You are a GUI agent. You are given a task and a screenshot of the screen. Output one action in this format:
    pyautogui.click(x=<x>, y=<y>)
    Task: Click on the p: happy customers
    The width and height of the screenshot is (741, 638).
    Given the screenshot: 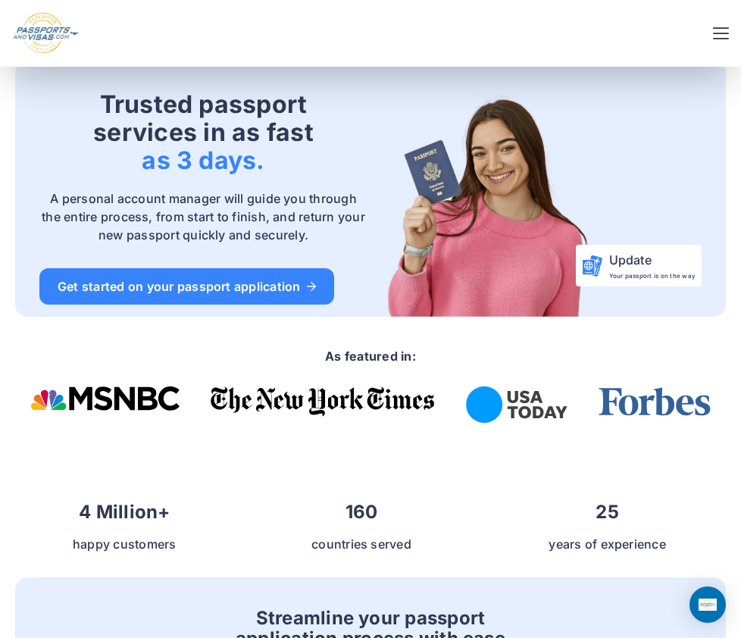 What is the action you would take?
    pyautogui.click(x=124, y=544)
    